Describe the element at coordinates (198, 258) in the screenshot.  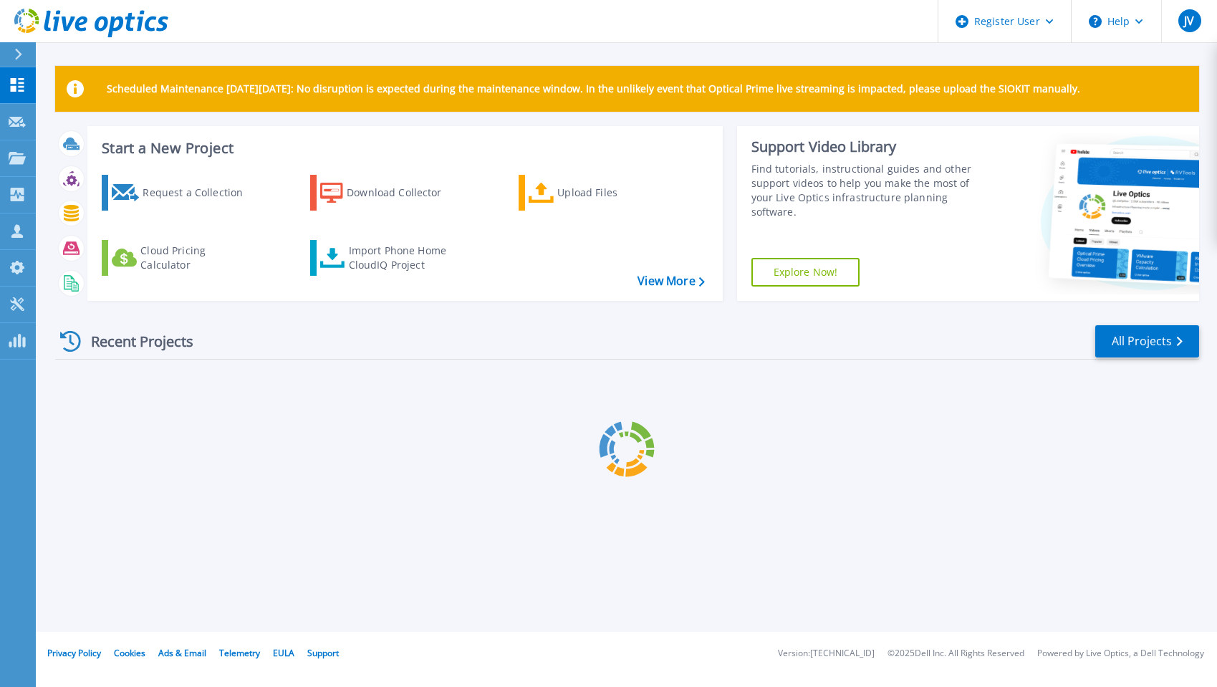
I see `div: Cloud Pricing Calculator` at that location.